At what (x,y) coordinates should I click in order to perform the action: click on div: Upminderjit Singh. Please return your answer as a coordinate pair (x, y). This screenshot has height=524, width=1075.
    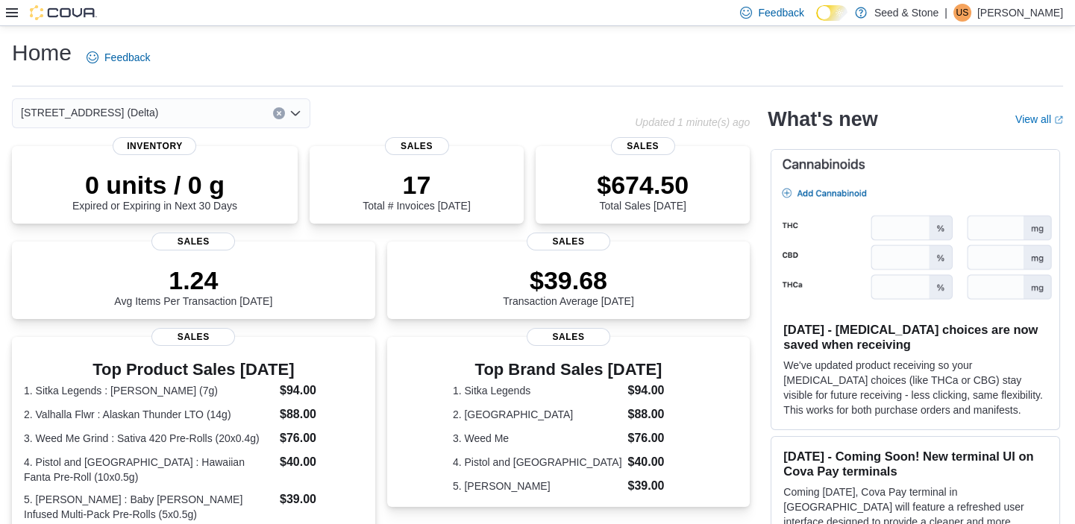
    Looking at the image, I should click on (962, 13).